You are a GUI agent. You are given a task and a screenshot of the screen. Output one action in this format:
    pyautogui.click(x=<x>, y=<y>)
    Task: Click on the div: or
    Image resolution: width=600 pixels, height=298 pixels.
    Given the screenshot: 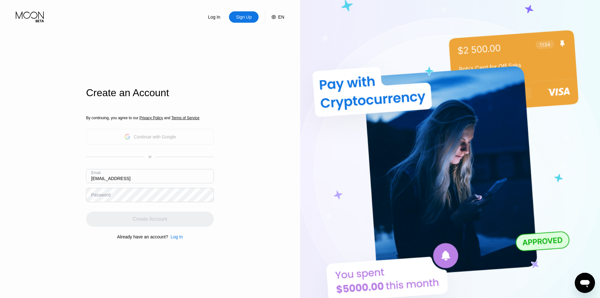 What is the action you would take?
    pyautogui.click(x=150, y=157)
    